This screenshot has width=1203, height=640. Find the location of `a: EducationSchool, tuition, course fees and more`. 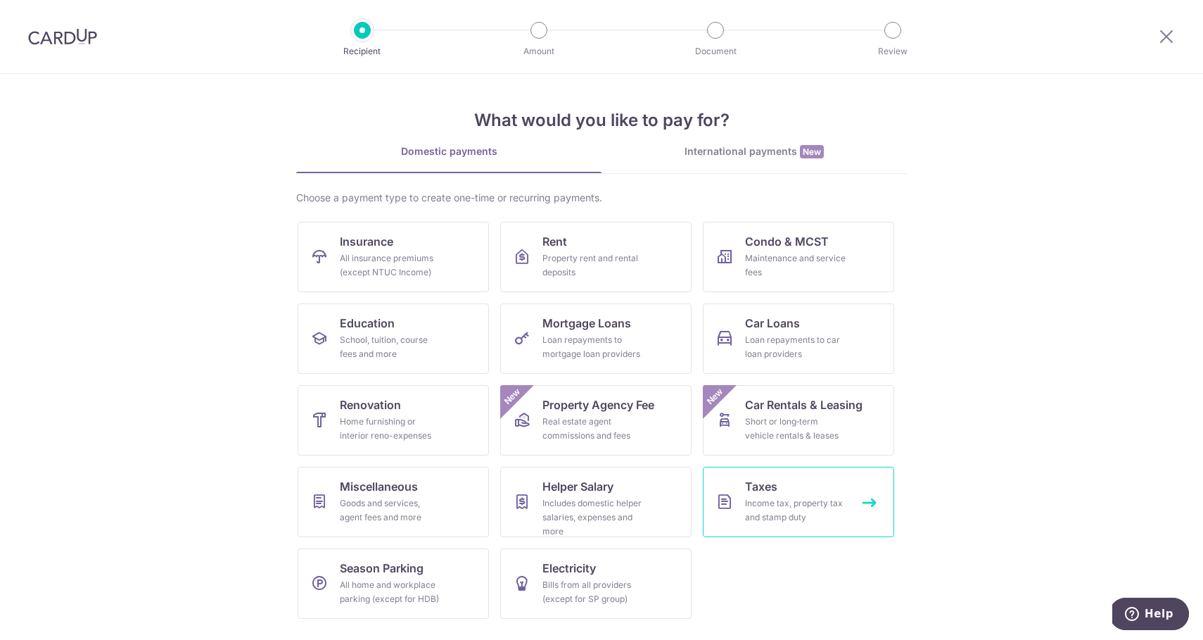

a: EducationSchool, tuition, course fees and more is located at coordinates (393, 338).